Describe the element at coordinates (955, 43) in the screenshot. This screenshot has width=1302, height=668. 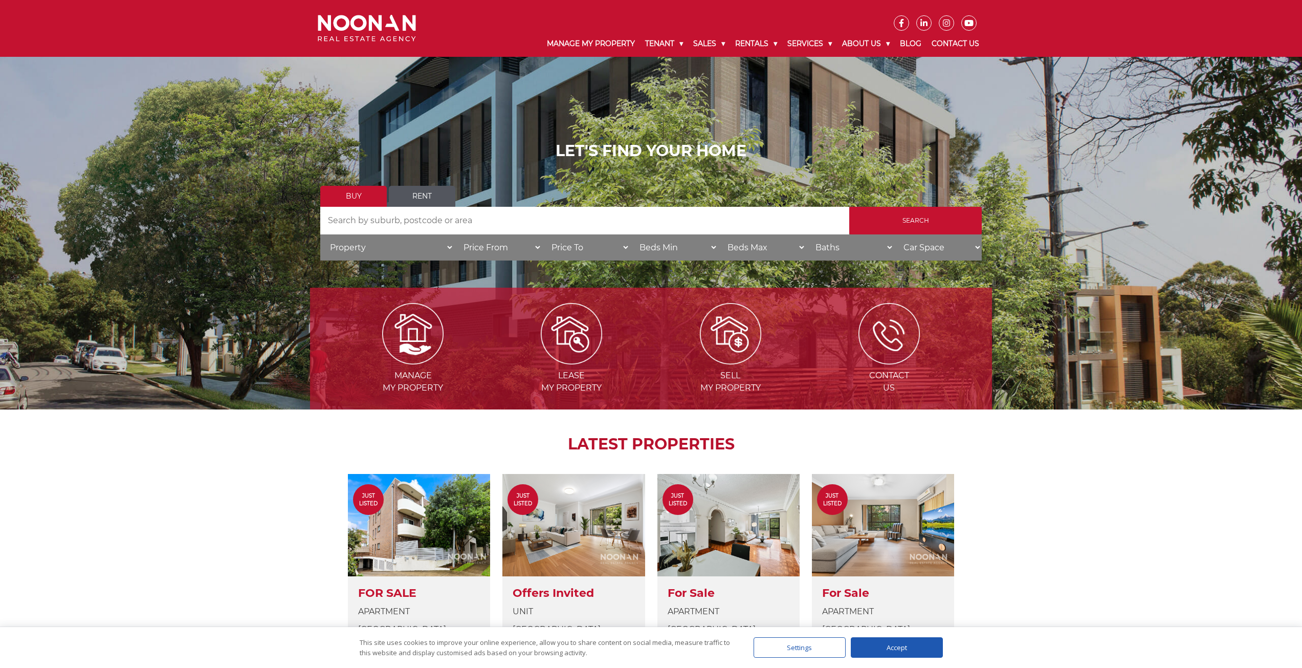
I see `a: Contact Us` at that location.